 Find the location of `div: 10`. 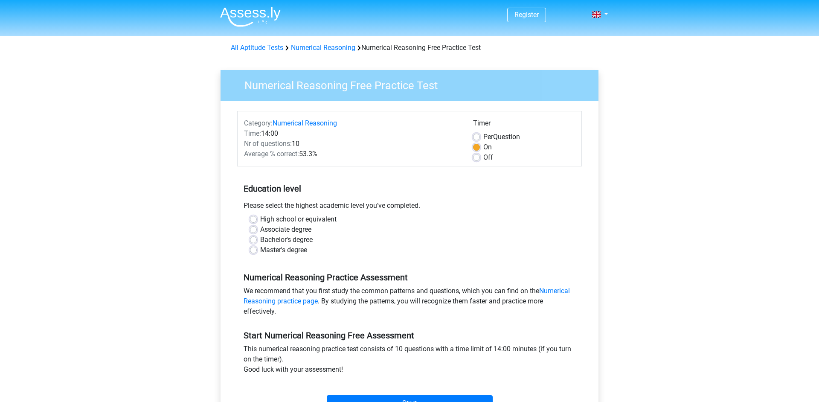

div: 10 is located at coordinates (352, 144).